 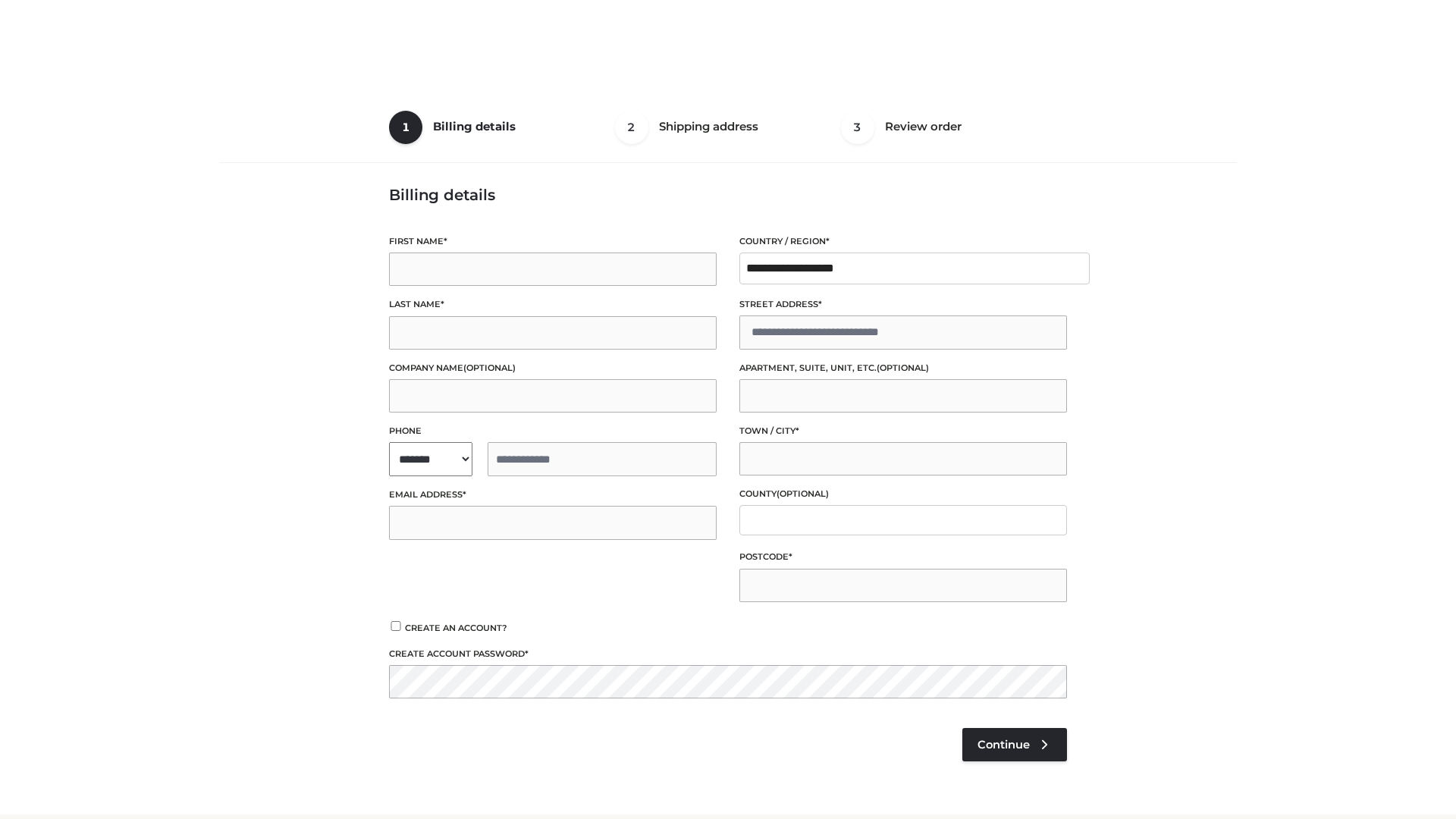 I want to click on span: Continue, so click(x=1004, y=745).